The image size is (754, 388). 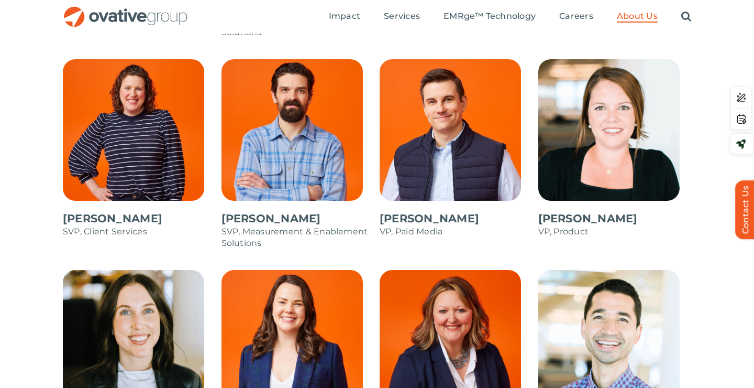 What do you see at coordinates (345, 16) in the screenshot?
I see `span: Impact` at bounding box center [345, 16].